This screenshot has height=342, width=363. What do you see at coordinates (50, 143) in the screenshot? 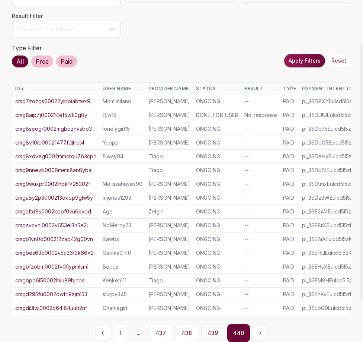
I see `a: cmg8v10ib00021477fdjtrot4` at bounding box center [50, 143].